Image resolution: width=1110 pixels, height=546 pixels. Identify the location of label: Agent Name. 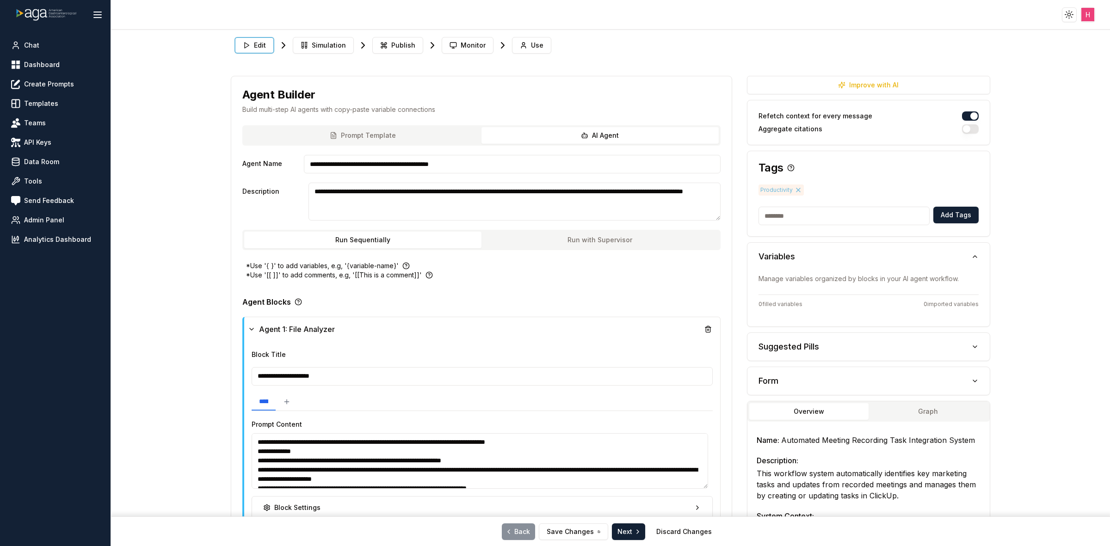
(271, 164).